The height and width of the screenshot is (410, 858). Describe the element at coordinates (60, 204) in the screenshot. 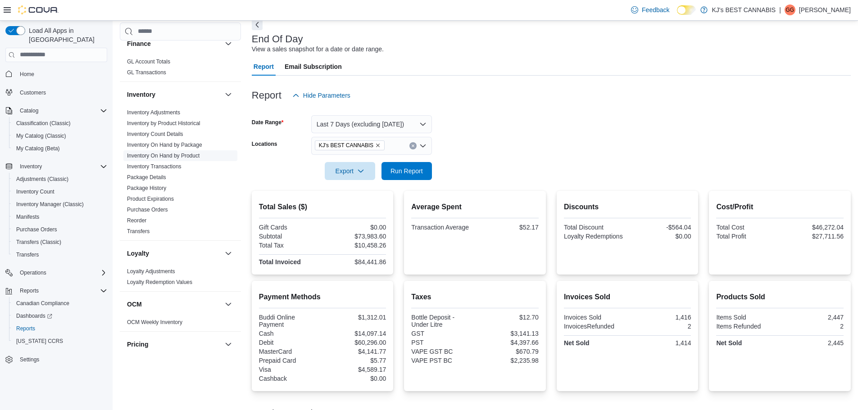

I see `span: Inventory Manager (Classic)` at that location.